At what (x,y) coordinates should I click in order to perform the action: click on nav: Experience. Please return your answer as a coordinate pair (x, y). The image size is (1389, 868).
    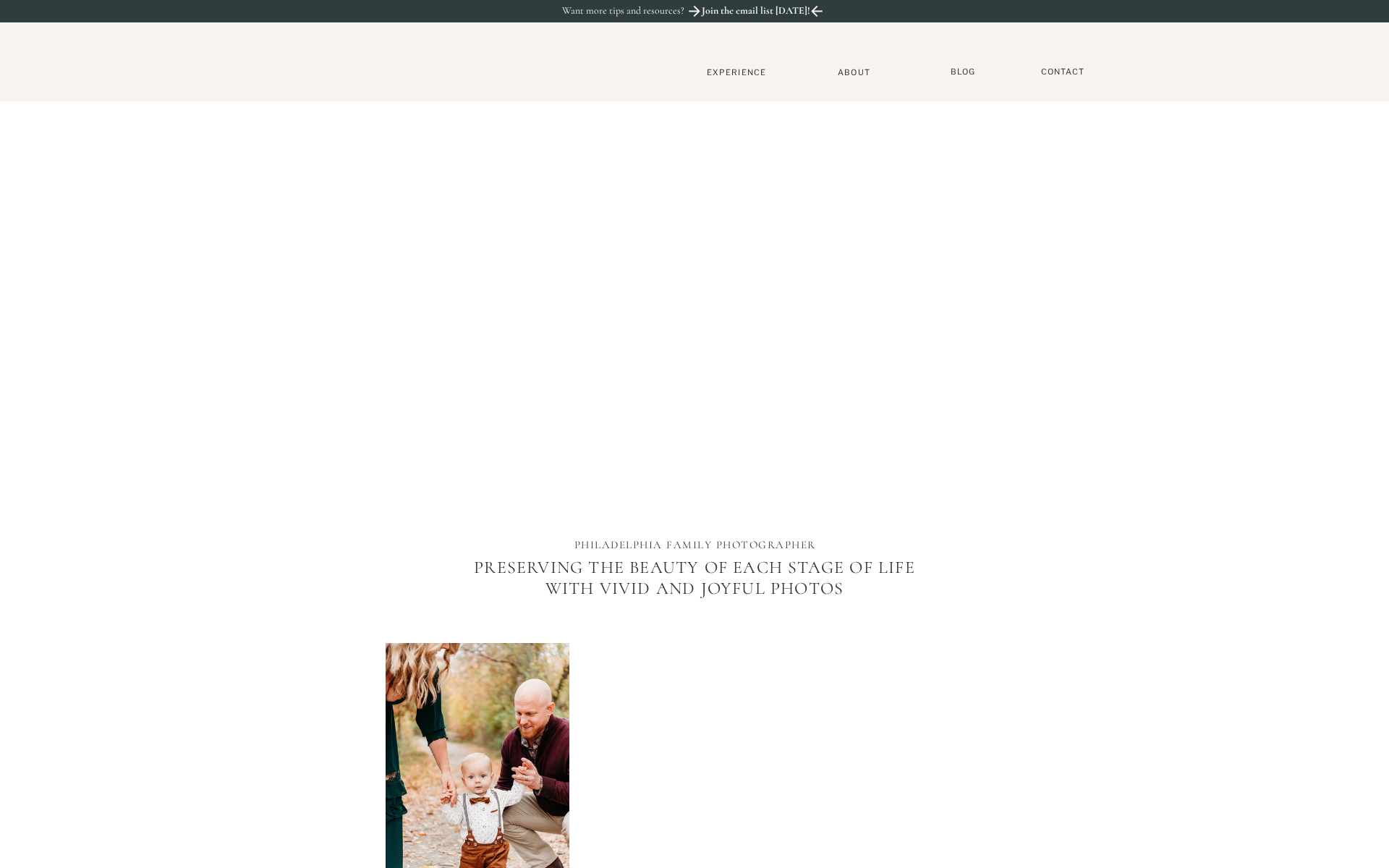
    Looking at the image, I should click on (736, 72).